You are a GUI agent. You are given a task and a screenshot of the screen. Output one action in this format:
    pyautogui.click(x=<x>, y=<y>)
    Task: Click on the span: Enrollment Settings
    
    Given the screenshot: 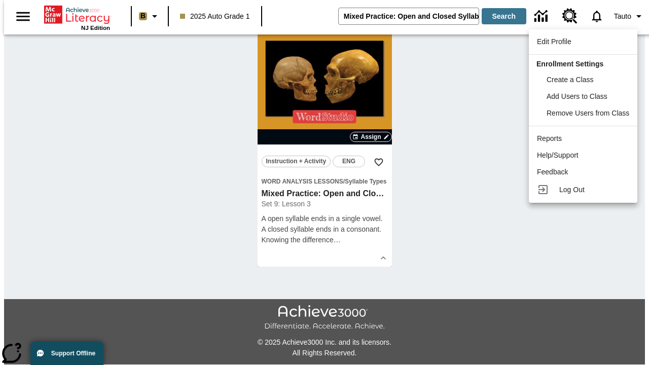 What is the action you would take?
    pyautogui.click(x=570, y=64)
    